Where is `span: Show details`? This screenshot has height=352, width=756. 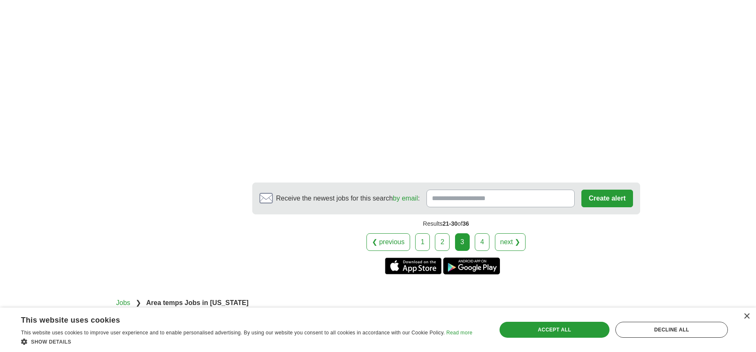
span: Show details is located at coordinates (51, 342).